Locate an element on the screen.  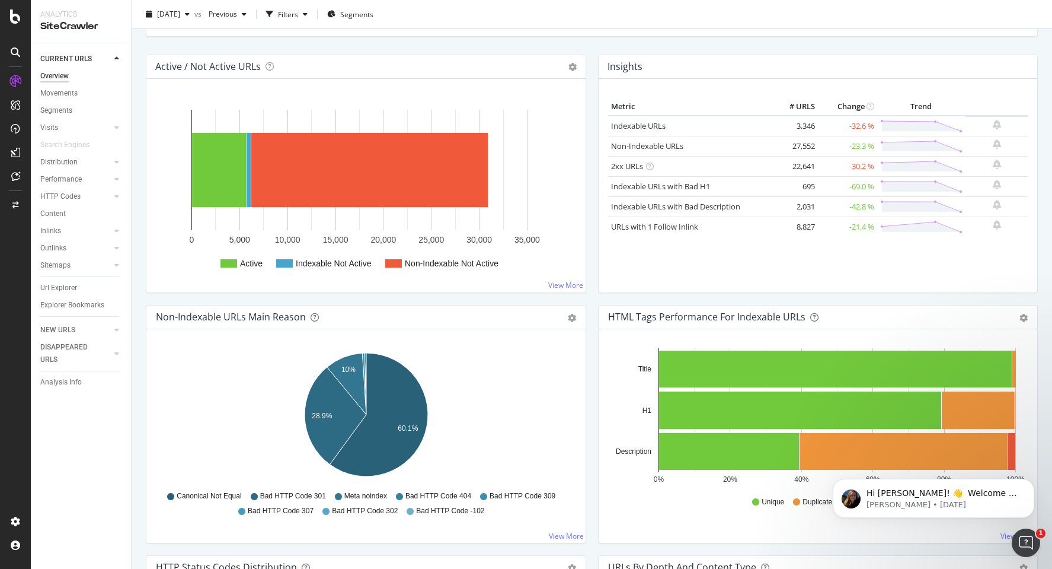
a: Indexable URLs is located at coordinates (639, 126).